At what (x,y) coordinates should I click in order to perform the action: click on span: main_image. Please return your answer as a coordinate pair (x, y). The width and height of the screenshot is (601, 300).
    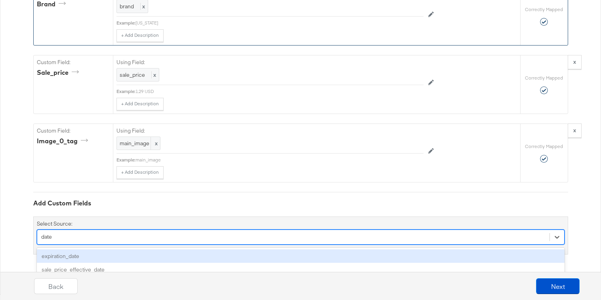
    Looking at the image, I should click on (138, 143).